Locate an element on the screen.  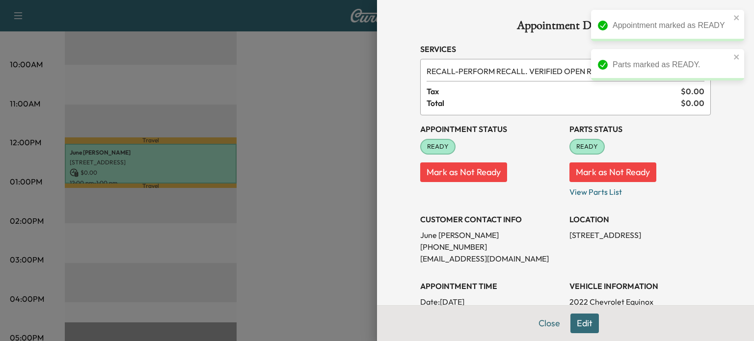
p: 2022 Chevrolet Equinox is located at coordinates (640, 302).